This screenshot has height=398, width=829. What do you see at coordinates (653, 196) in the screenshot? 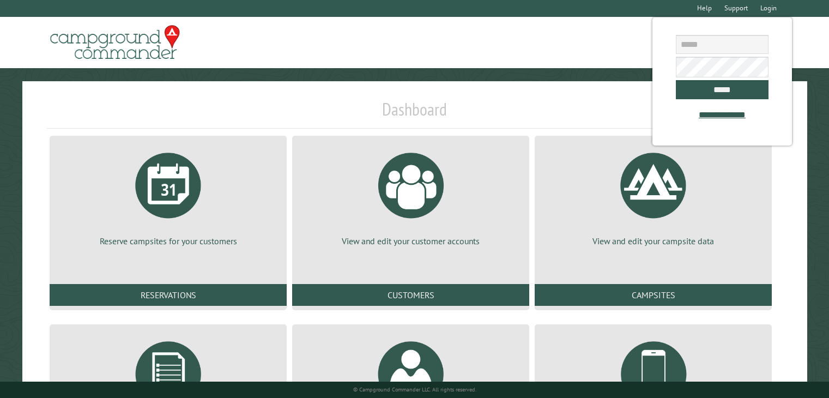
I see `a: View and edit your campsite data` at bounding box center [653, 196].